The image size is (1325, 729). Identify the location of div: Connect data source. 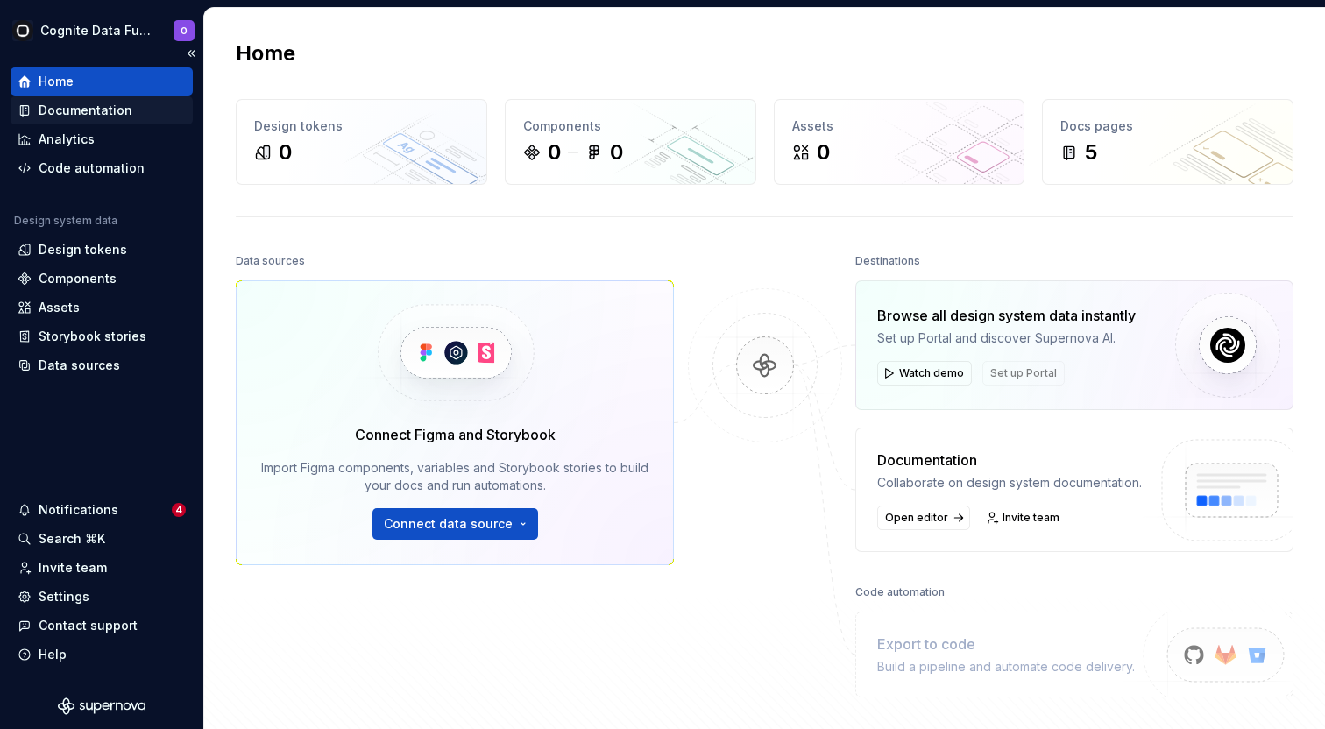
(455, 524).